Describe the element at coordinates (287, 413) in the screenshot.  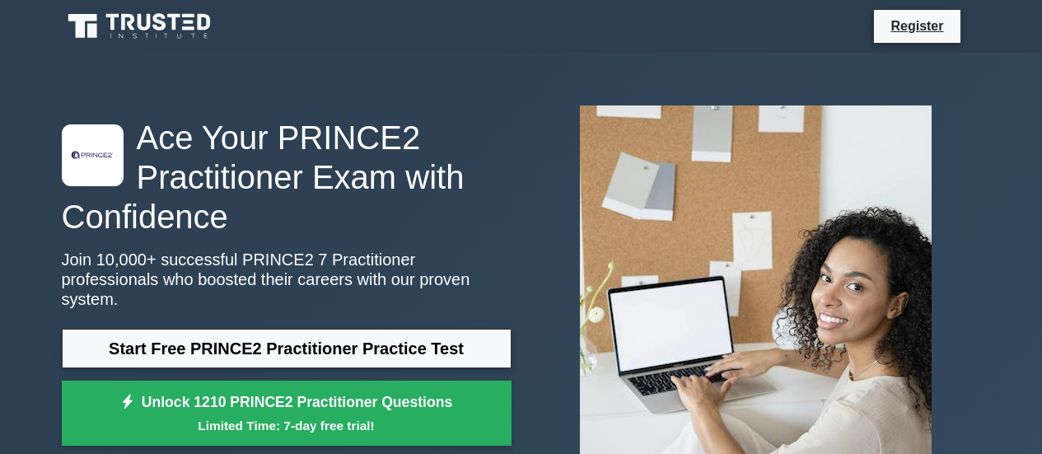
I see `a: Unlock 1210 PRINCE2 Practitioner QuestionsLimited Time: 7-day free trial!` at that location.